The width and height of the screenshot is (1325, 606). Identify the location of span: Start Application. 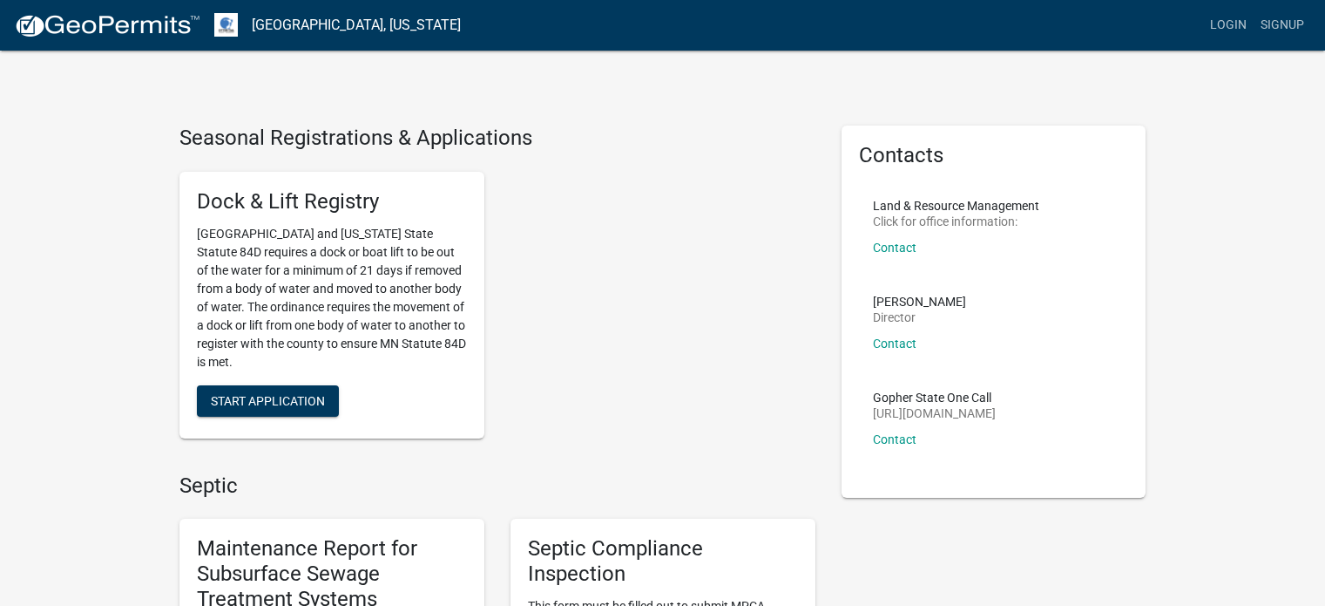
(268, 400).